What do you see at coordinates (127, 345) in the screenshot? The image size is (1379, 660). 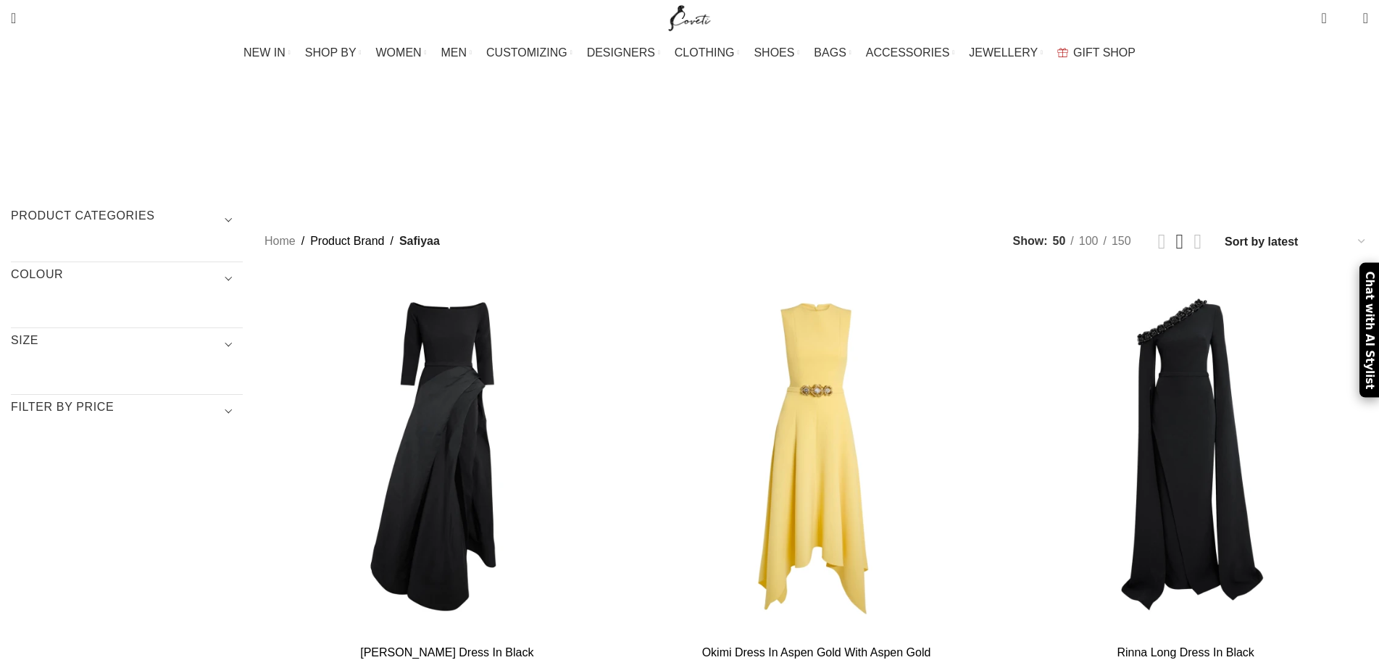 I see `h3: SIZE` at bounding box center [127, 345].